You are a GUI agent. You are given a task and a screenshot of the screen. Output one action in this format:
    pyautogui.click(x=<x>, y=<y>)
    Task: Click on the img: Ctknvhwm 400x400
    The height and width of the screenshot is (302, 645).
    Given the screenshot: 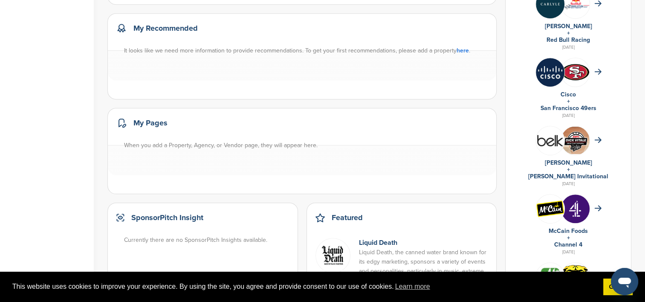 What is the action you would take?
    pyautogui.click(x=575, y=209)
    